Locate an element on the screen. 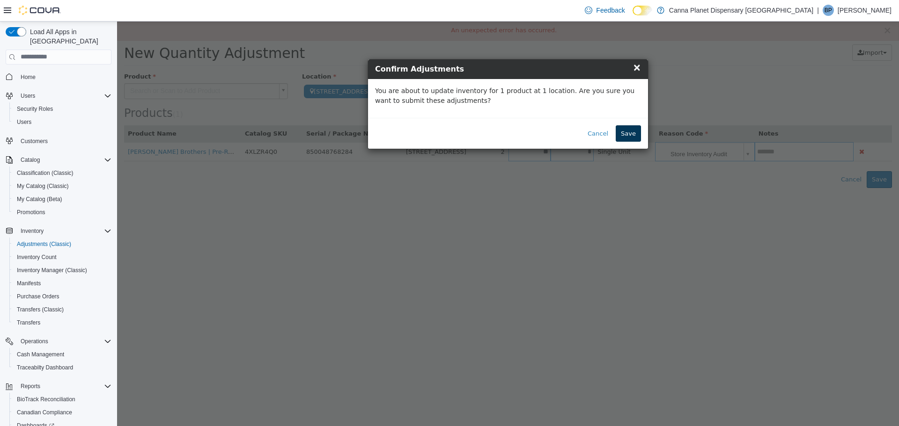 The image size is (899, 426). span: Reports is located at coordinates (64, 387).